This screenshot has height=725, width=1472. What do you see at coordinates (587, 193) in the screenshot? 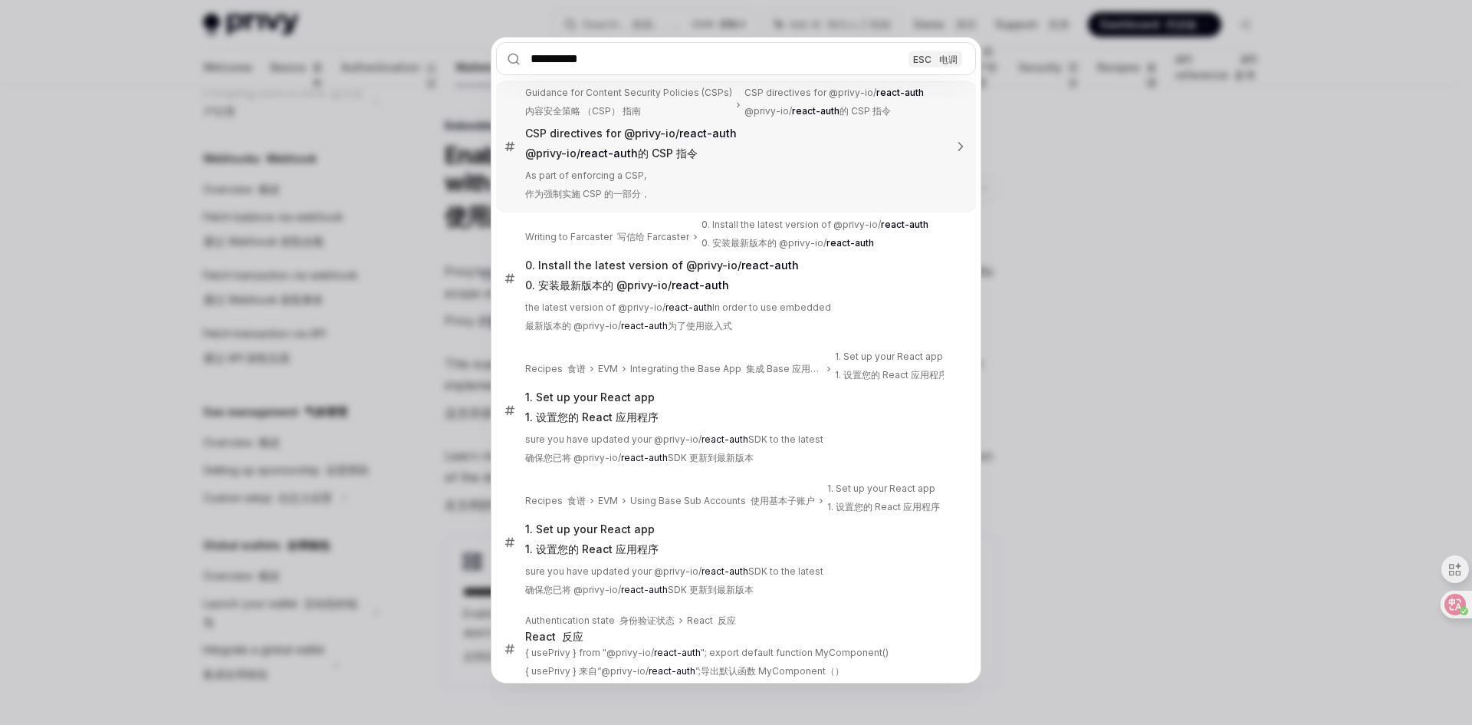
I see `font: 作为强制实施 CSP 的一部分，` at bounding box center [587, 193].